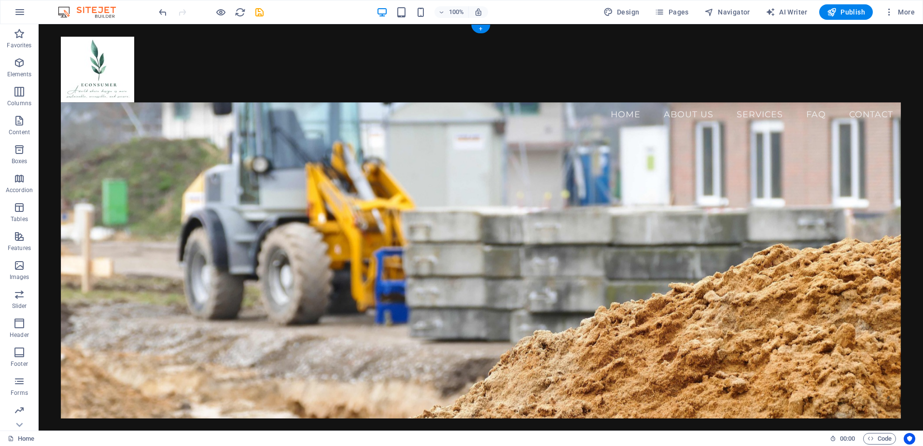 Image resolution: width=923 pixels, height=446 pixels. I want to click on p: Marketing, so click(19, 422).